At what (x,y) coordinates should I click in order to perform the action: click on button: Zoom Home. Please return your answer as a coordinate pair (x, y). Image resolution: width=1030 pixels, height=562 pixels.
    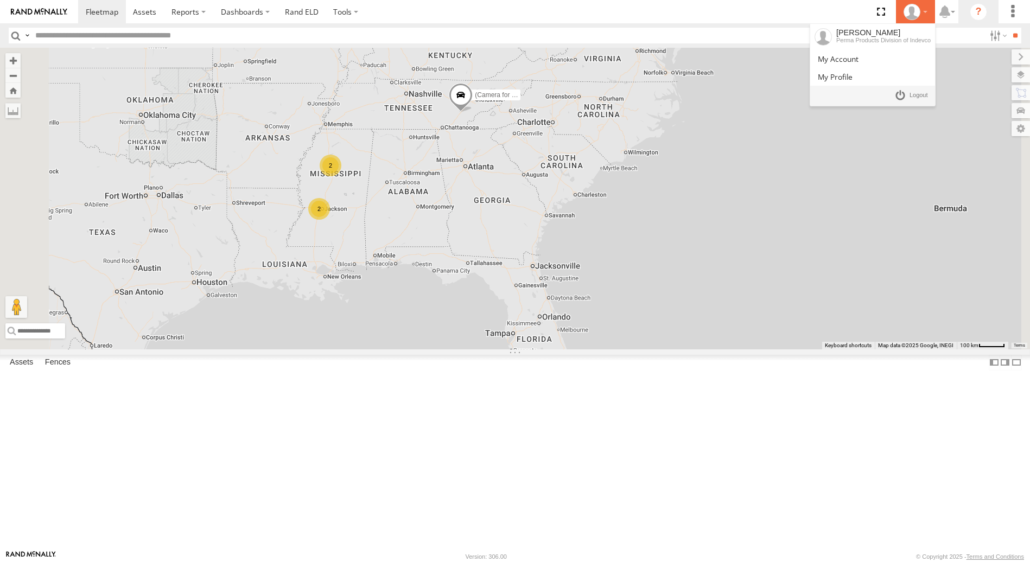
    Looking at the image, I should click on (13, 90).